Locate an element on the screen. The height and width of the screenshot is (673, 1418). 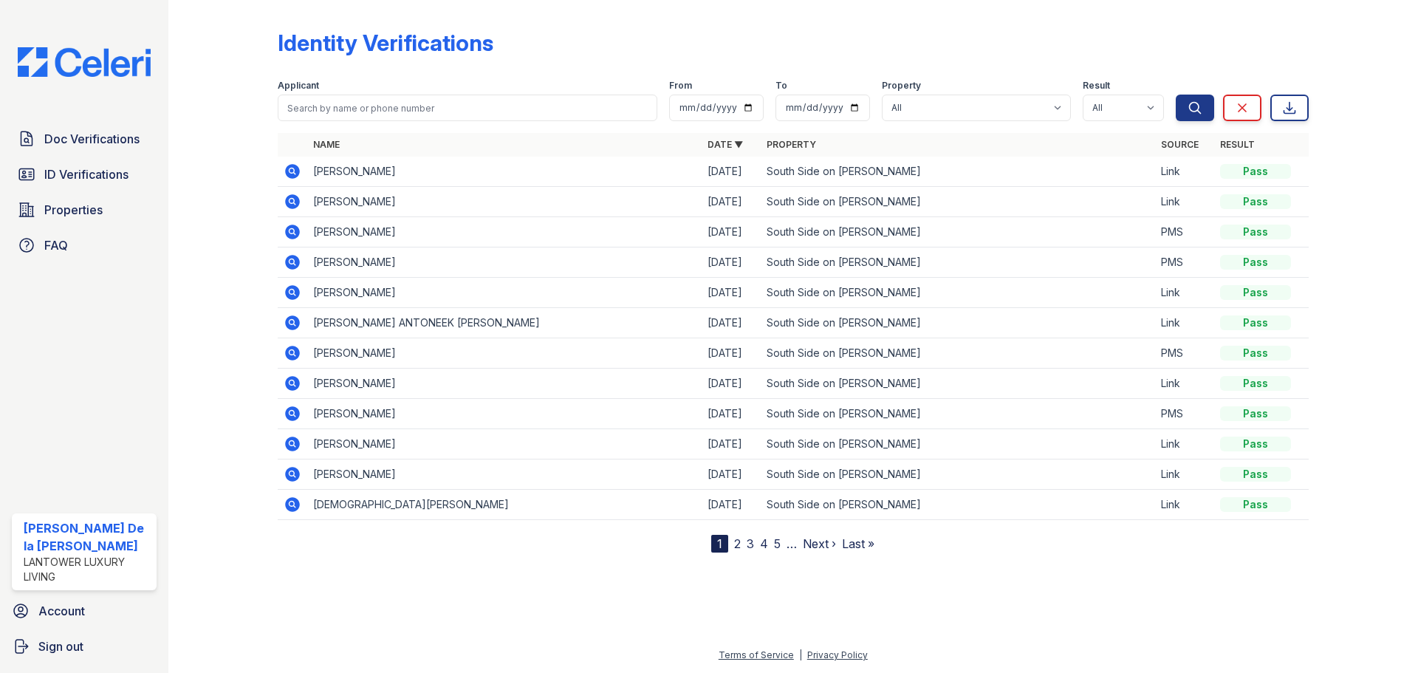
span: FAQ is located at coordinates (56, 245).